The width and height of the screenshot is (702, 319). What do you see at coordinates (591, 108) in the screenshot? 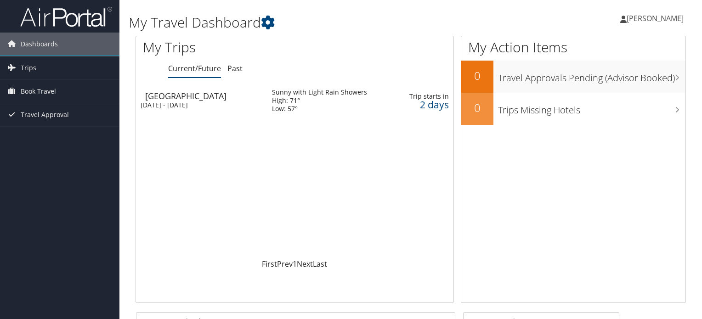
I see `h3: Trips Missing Hotels` at bounding box center [591, 108].